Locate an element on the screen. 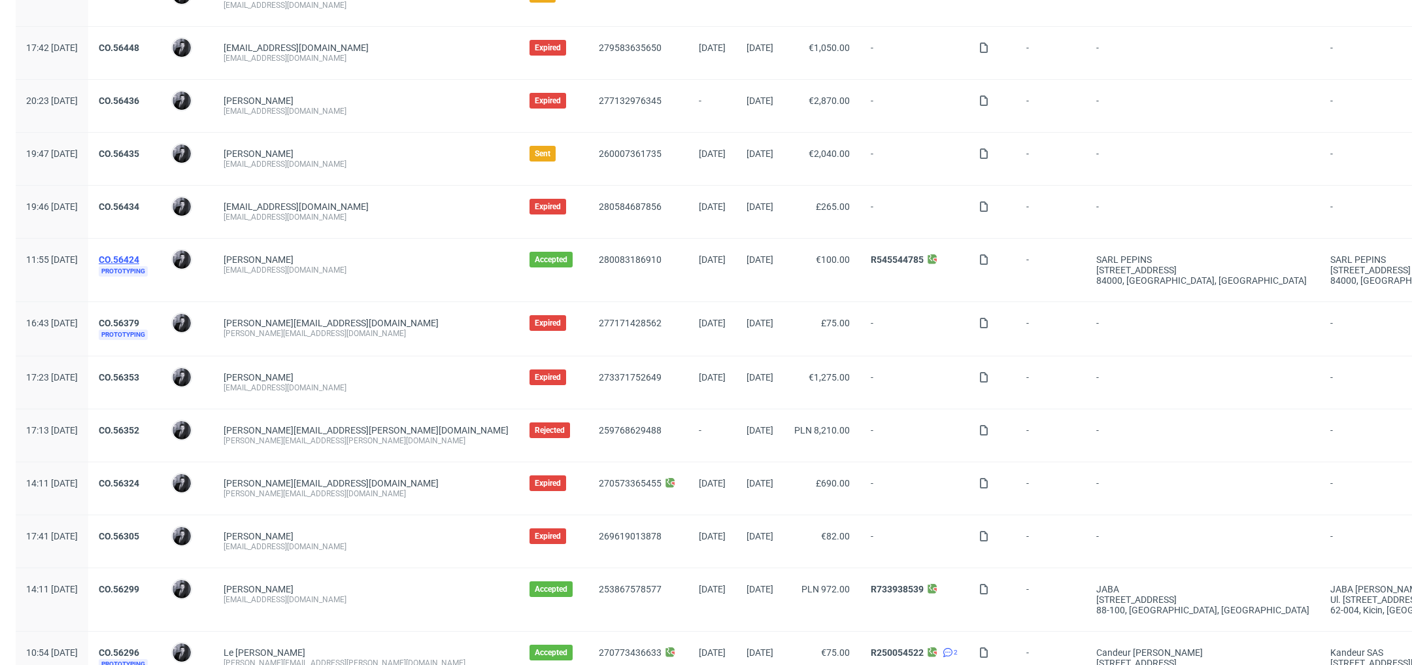  a: CO.56296 is located at coordinates (119, 653).